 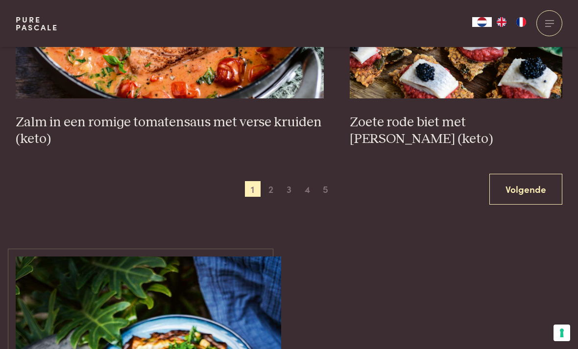 I want to click on a: FR, so click(x=521, y=22).